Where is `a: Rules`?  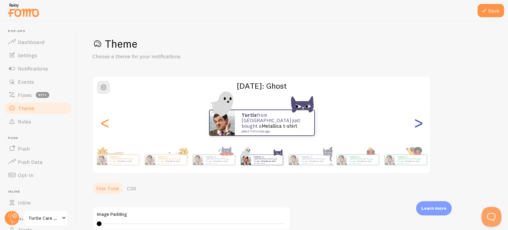
a: Rules is located at coordinates (38, 121).